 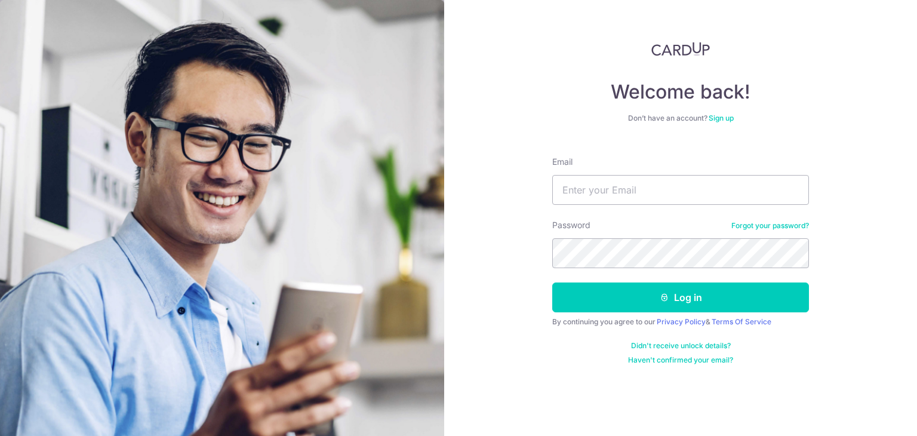 What do you see at coordinates (771, 226) in the screenshot?
I see `a: Forgot your password?` at bounding box center [771, 226].